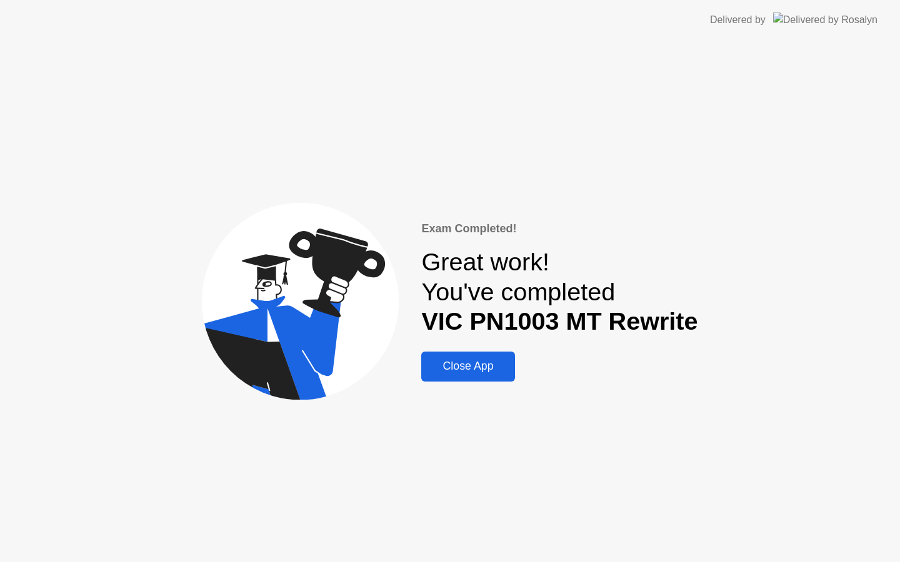 Image resolution: width=900 pixels, height=562 pixels. What do you see at coordinates (559, 292) in the screenshot?
I see `div: Great work! You've completed` at bounding box center [559, 292].